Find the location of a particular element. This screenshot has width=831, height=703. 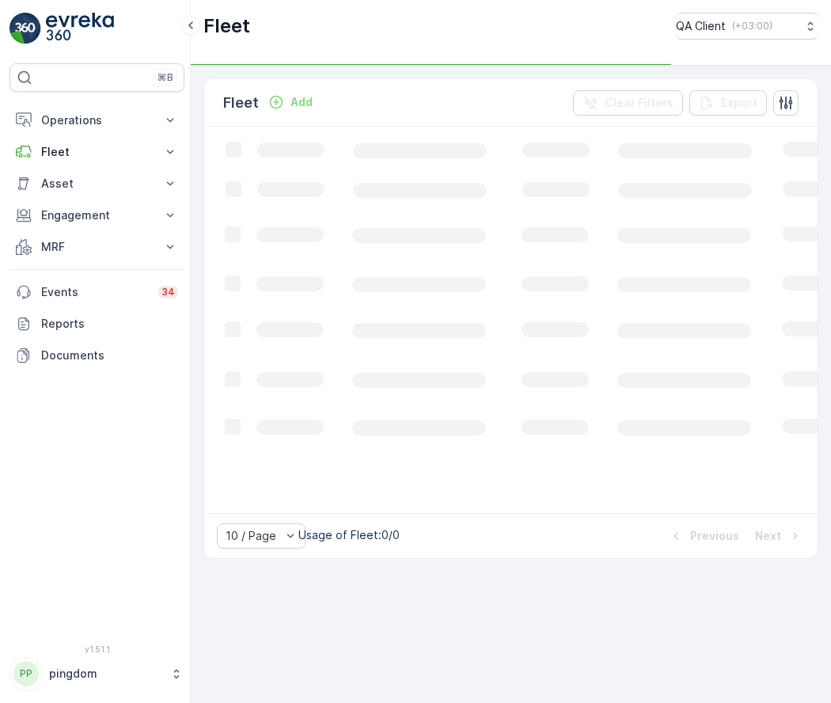

p: Documents is located at coordinates (109, 356).